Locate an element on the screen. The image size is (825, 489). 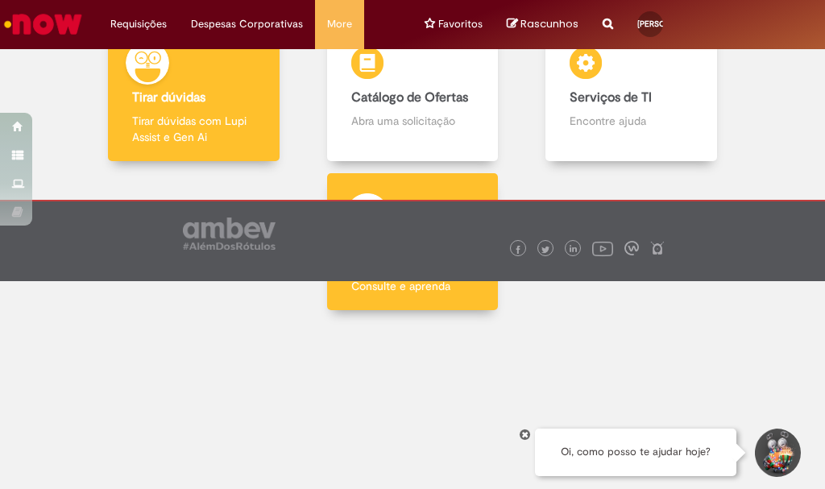
p: Consulte e aprenda is located at coordinates (413, 286).